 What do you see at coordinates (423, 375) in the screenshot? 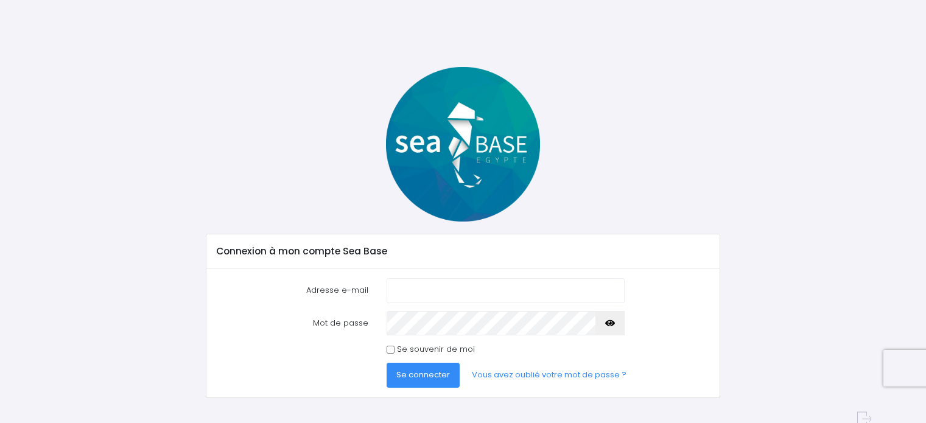
I see `button: Se connecter` at bounding box center [423, 375].